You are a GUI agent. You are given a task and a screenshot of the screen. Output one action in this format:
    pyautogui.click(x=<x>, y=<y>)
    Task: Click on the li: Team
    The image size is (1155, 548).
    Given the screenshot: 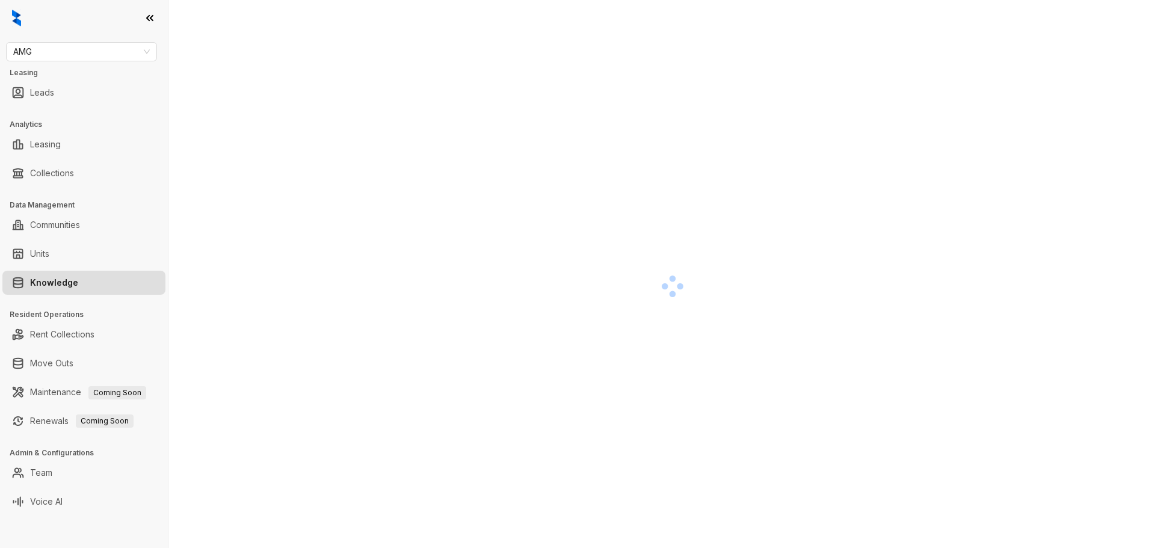 What is the action you would take?
    pyautogui.click(x=84, y=473)
    